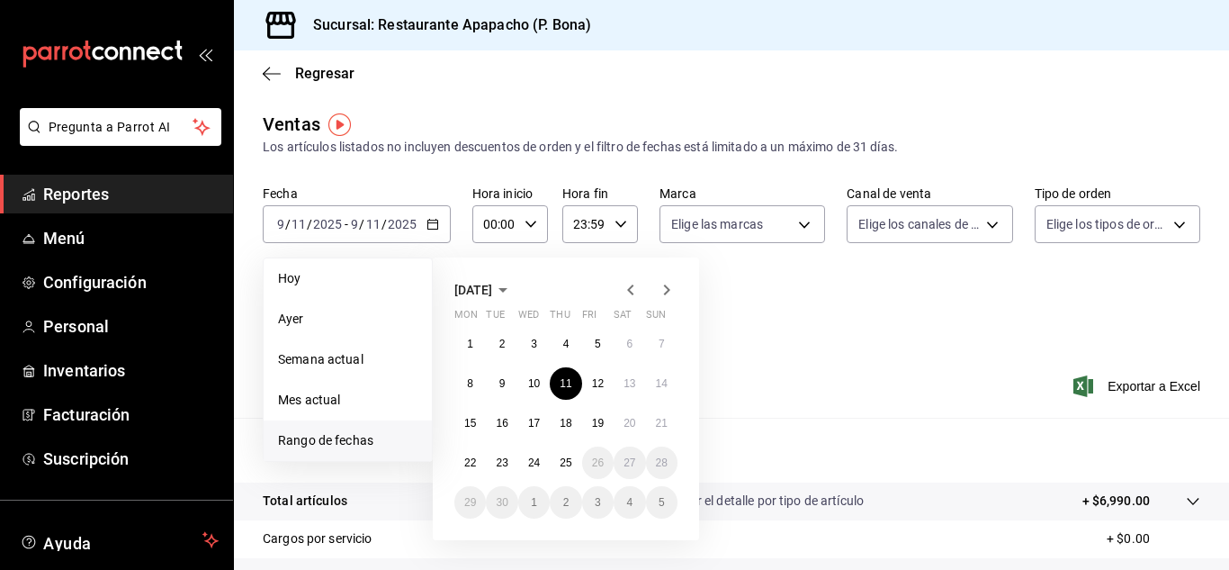 The height and width of the screenshot is (570, 1229). I want to click on button: October 3, 2025, so click(598, 502).